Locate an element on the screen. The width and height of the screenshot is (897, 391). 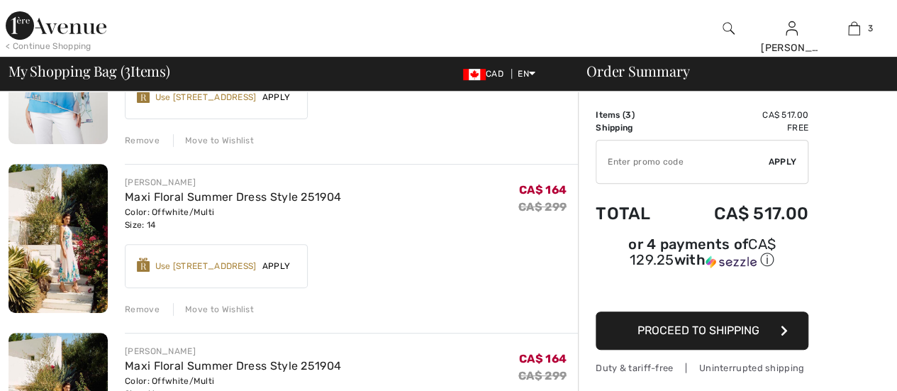
img: My Bag is located at coordinates (854, 28).